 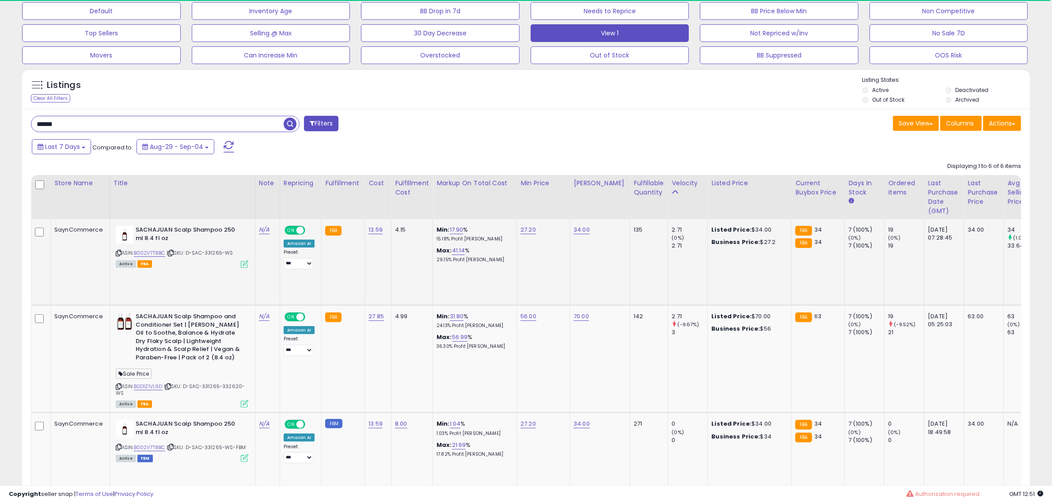 I want to click on button: Filters, so click(x=321, y=123).